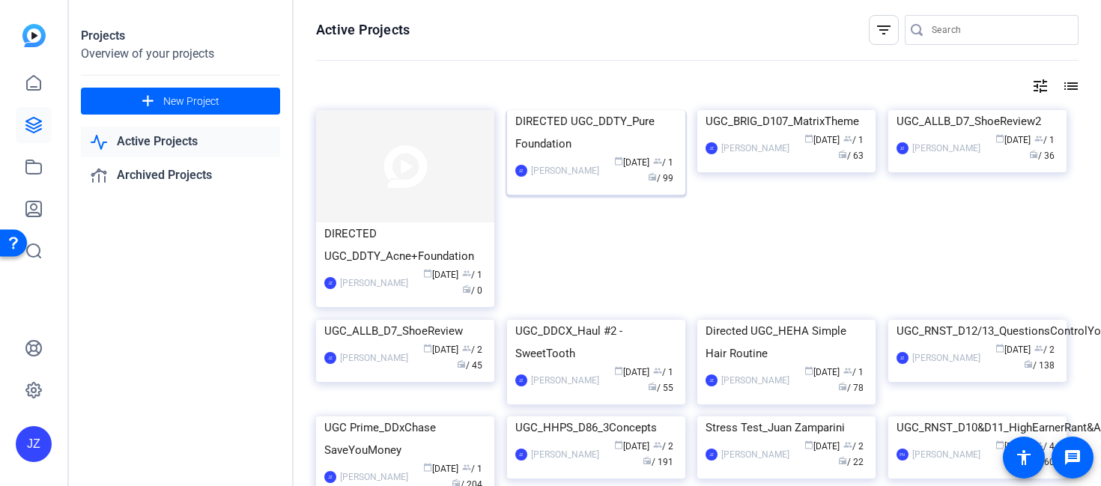 This screenshot has height=486, width=1101. I want to click on span: / 22, so click(851, 462).